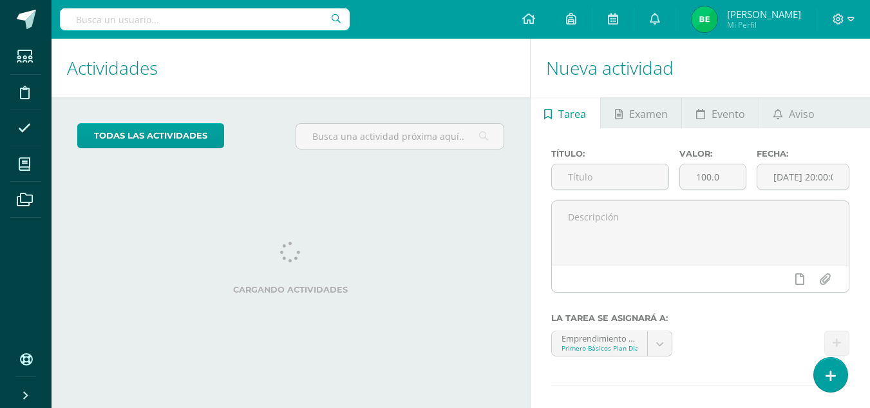  I want to click on img: f7106a063b35fc0c9083a10b44e430d1.png, so click(705, 19).